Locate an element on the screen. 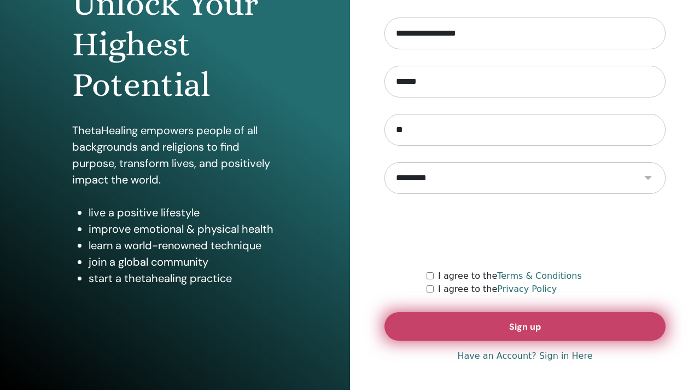 This screenshot has height=390, width=700. a: Terms & Conditions is located at coordinates (540, 275).